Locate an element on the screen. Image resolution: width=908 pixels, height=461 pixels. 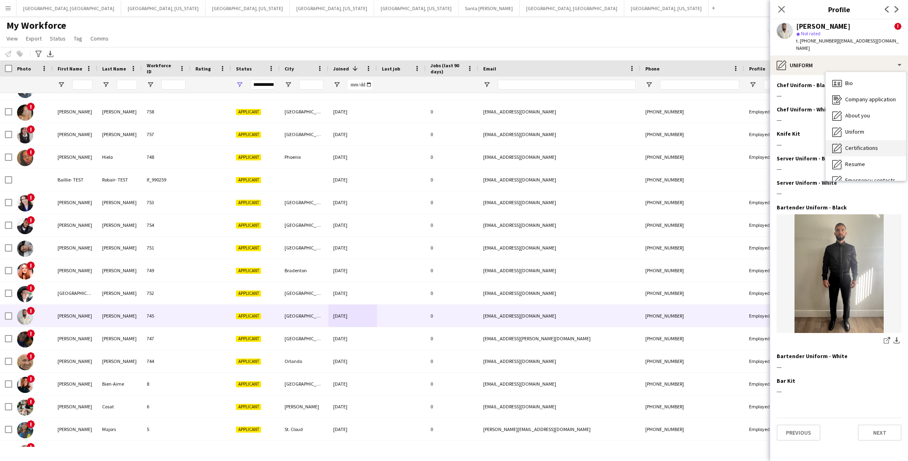
input: Email Filter Input is located at coordinates (566, 85).